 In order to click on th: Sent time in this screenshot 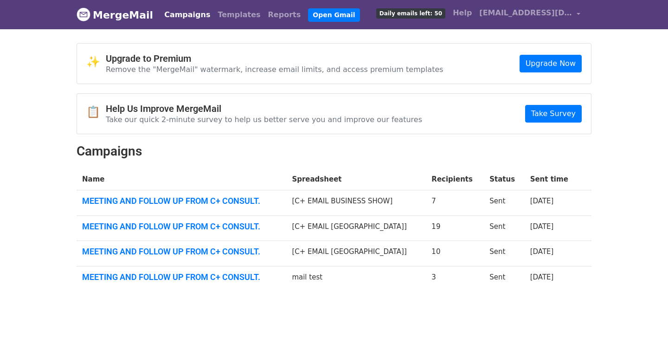, I will do `click(552, 179)`.